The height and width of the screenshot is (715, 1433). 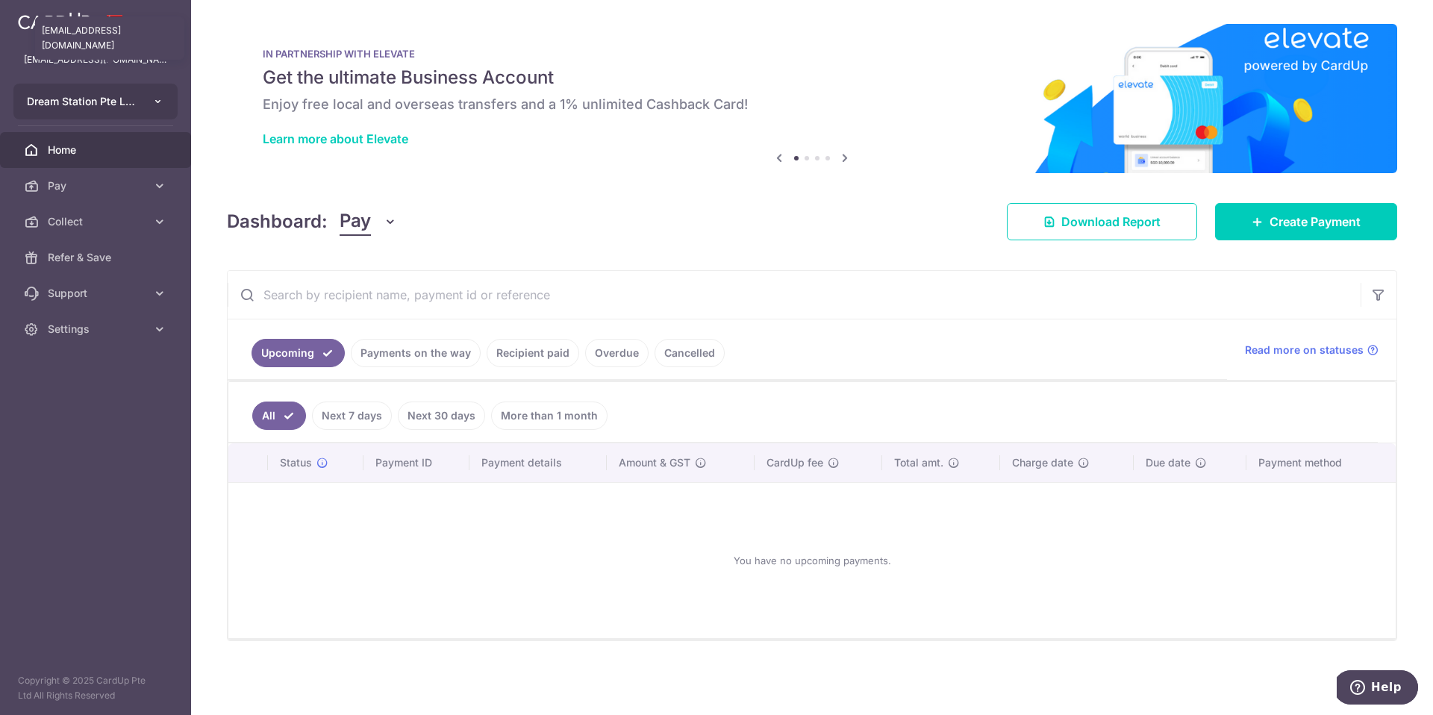 What do you see at coordinates (1168, 463) in the screenshot?
I see `span: Due date` at bounding box center [1168, 463].